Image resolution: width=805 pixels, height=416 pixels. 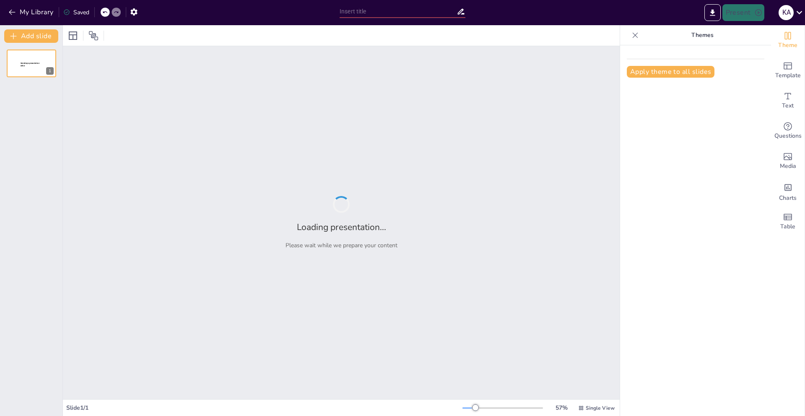 What do you see at coordinates (786, 13) in the screenshot?
I see `div: K A` at bounding box center [786, 13].